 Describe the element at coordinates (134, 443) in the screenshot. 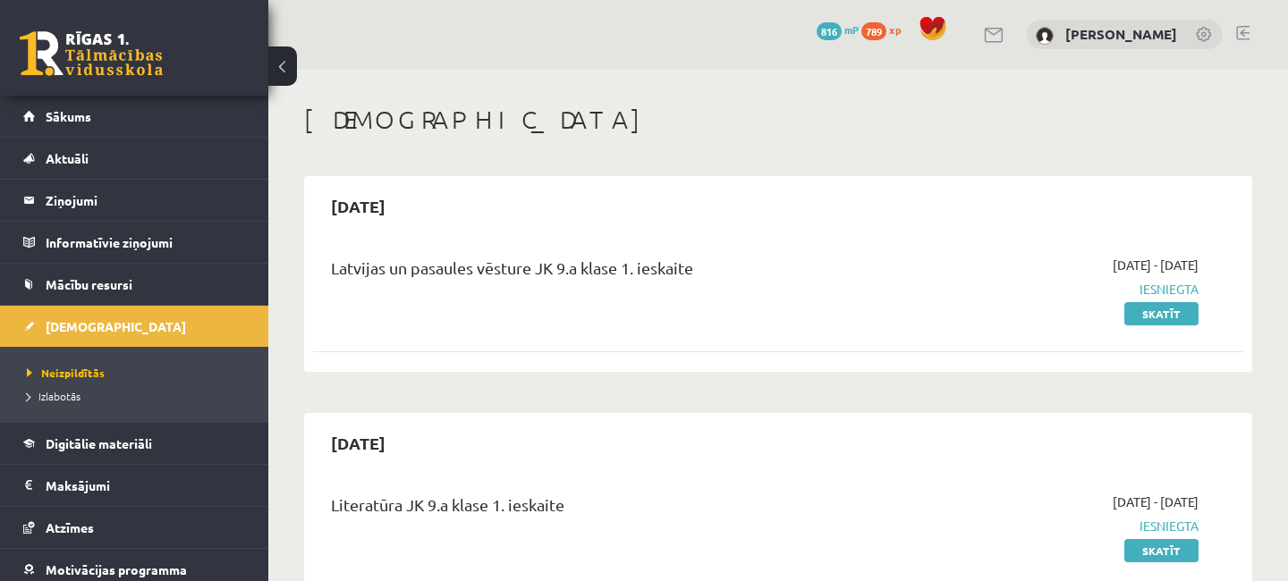

I see `a: Digitālie materiāli` at that location.